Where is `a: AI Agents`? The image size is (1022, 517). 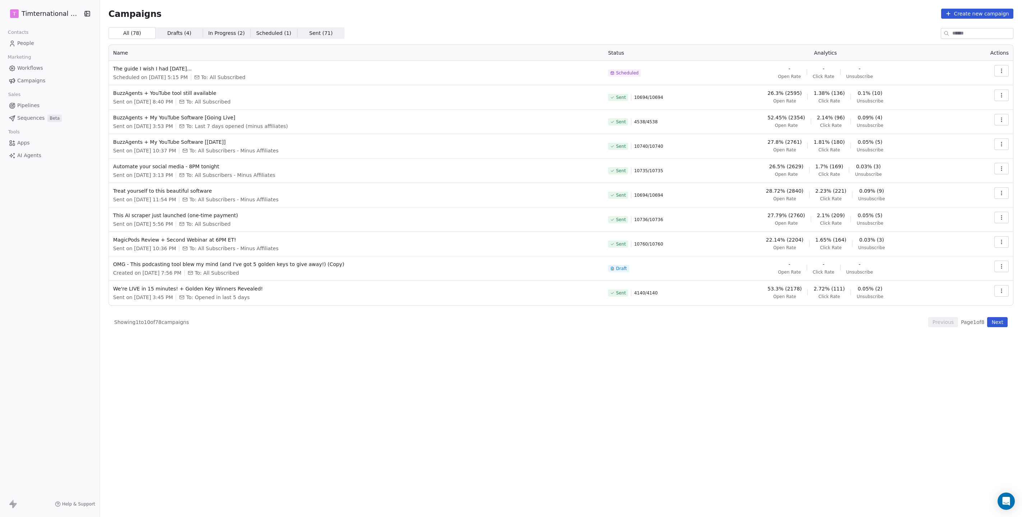 a: AI Agents is located at coordinates (50, 155).